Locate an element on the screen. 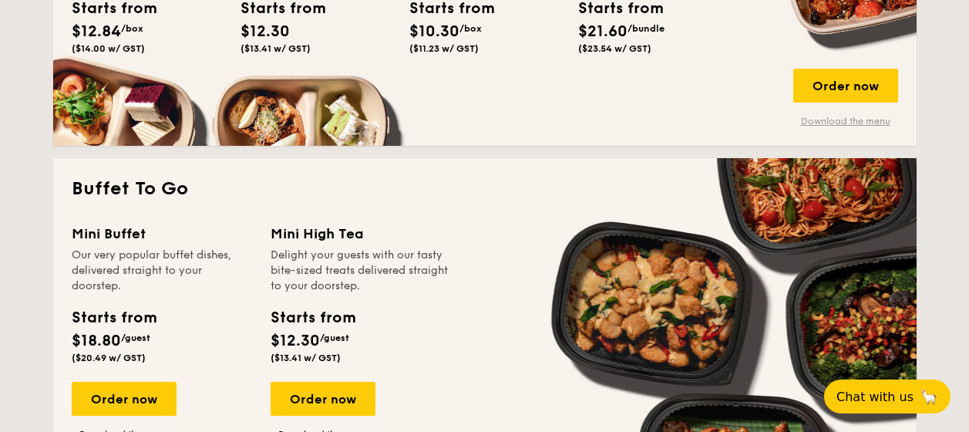 The width and height of the screenshot is (969, 432). div: Our very popular buffet dishes, delivered straight to your doorstep. is located at coordinates (162, 271).